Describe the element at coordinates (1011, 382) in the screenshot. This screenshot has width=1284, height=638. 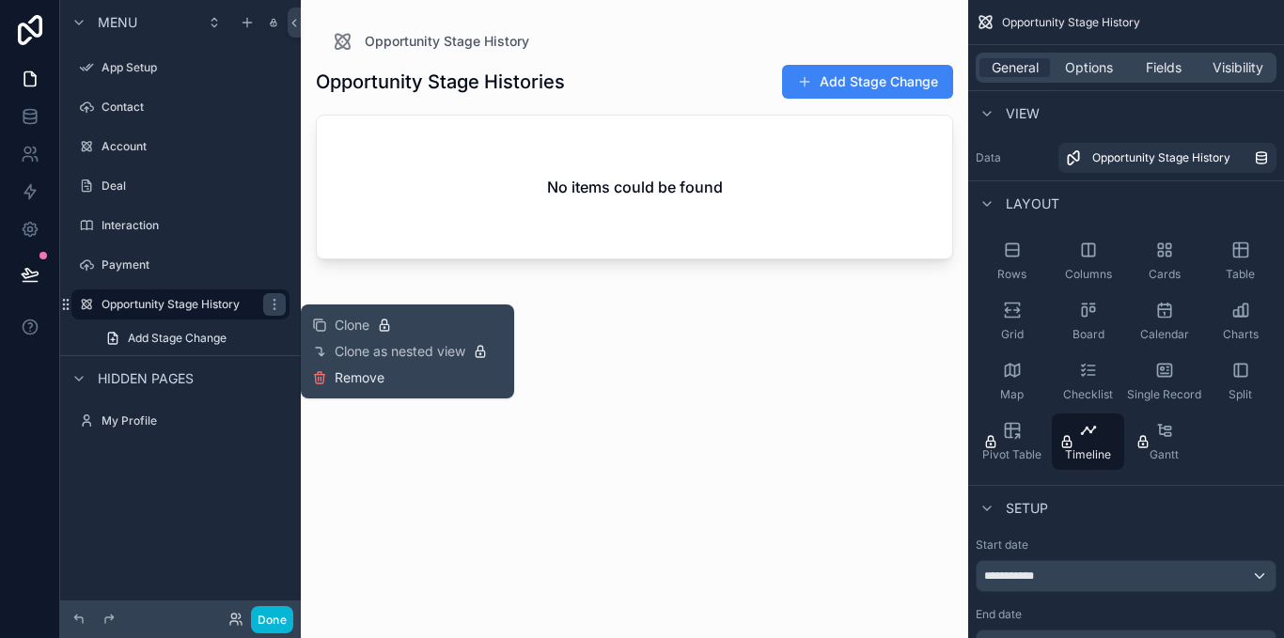
I see `button: Map` at that location.